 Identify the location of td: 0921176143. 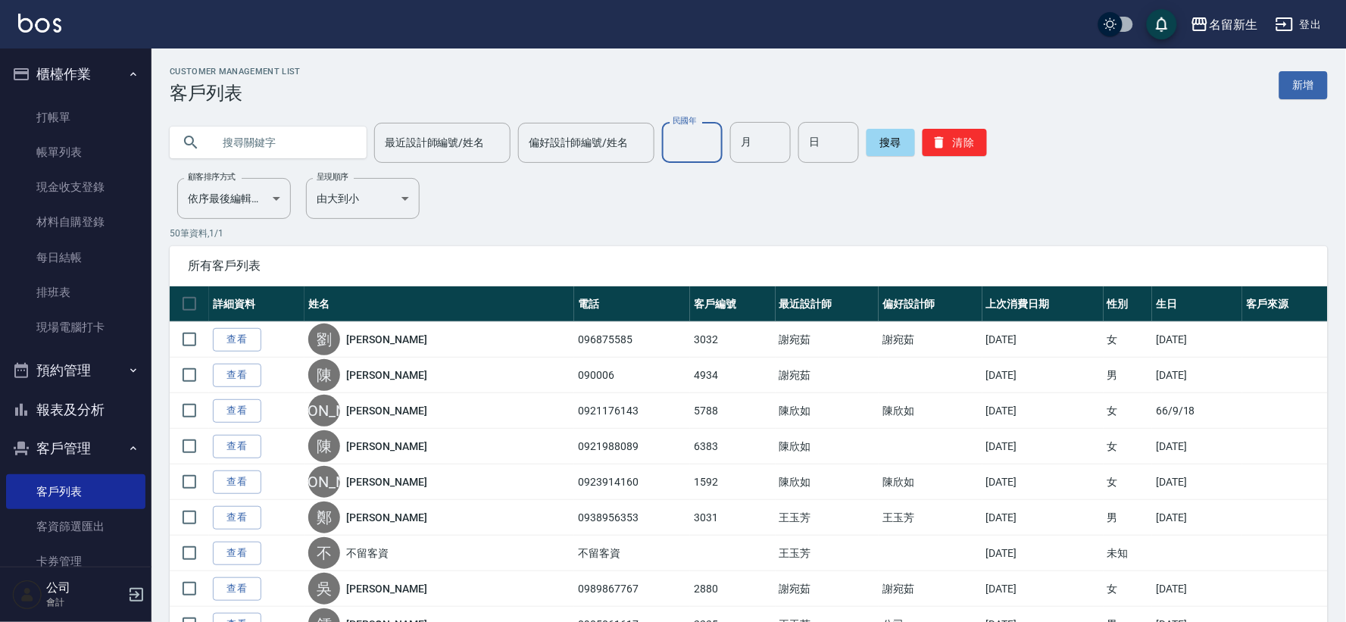
(632, 411).